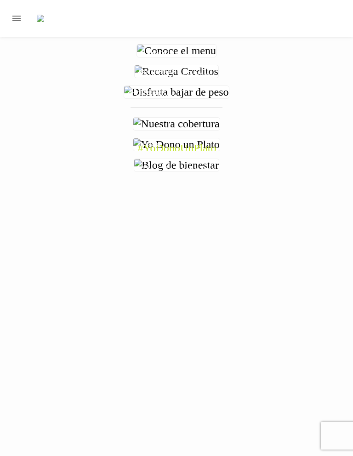  What do you see at coordinates (177, 128) in the screenshot?
I see `div: Nuestra cobertura` at bounding box center [177, 128].